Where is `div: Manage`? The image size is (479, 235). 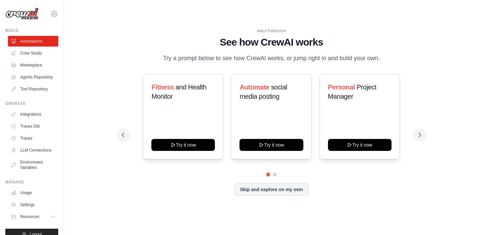
div: Manage is located at coordinates (32, 182).